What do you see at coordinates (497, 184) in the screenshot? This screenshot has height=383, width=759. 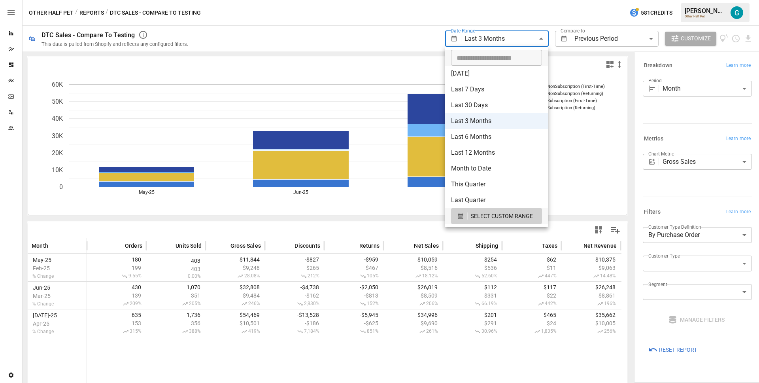 I see `li: This Quarter` at bounding box center [497, 184].